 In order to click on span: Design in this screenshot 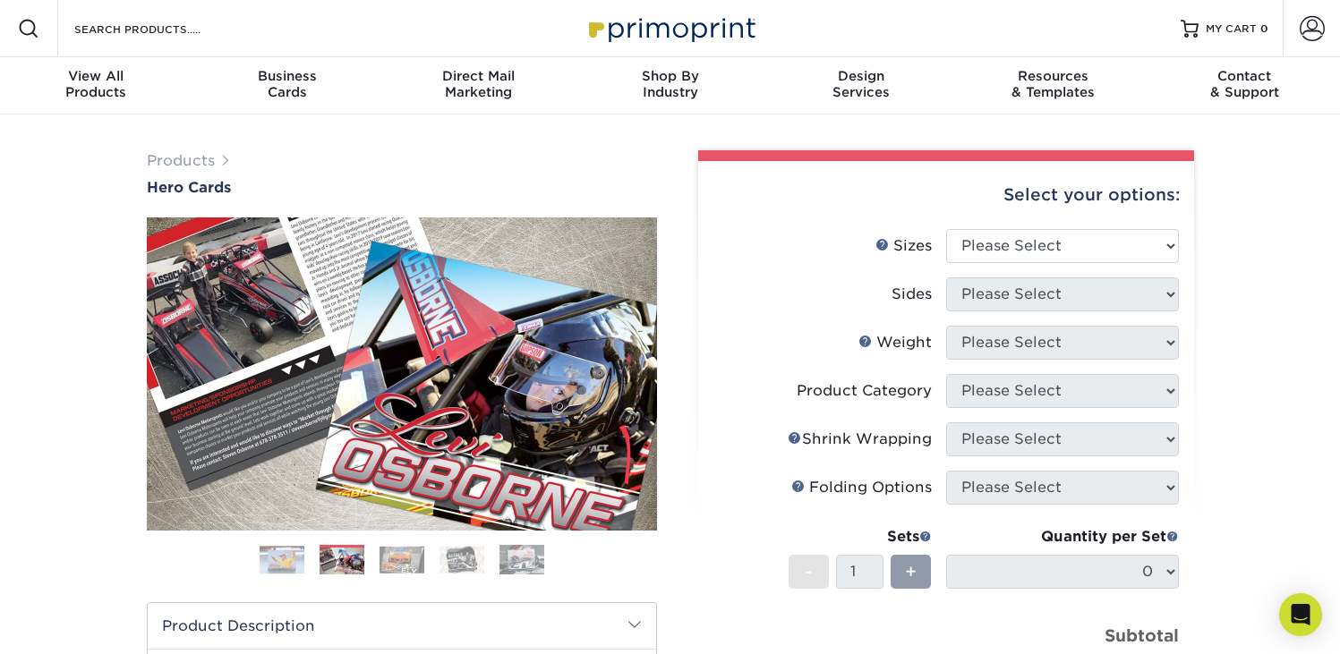, I will do `click(861, 76)`.